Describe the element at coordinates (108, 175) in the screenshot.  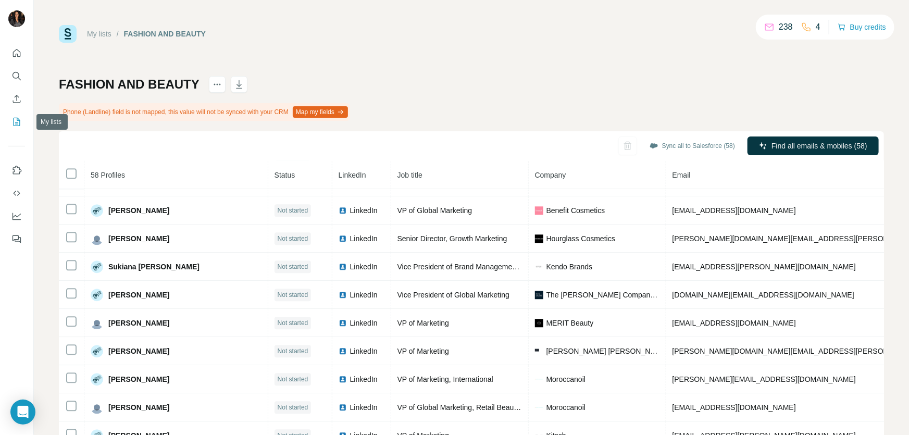
I see `span: 58 Profiles` at that location.